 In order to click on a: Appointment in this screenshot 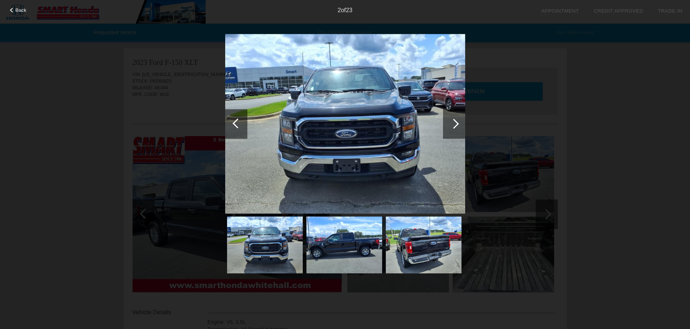, I will do `click(560, 11)`.